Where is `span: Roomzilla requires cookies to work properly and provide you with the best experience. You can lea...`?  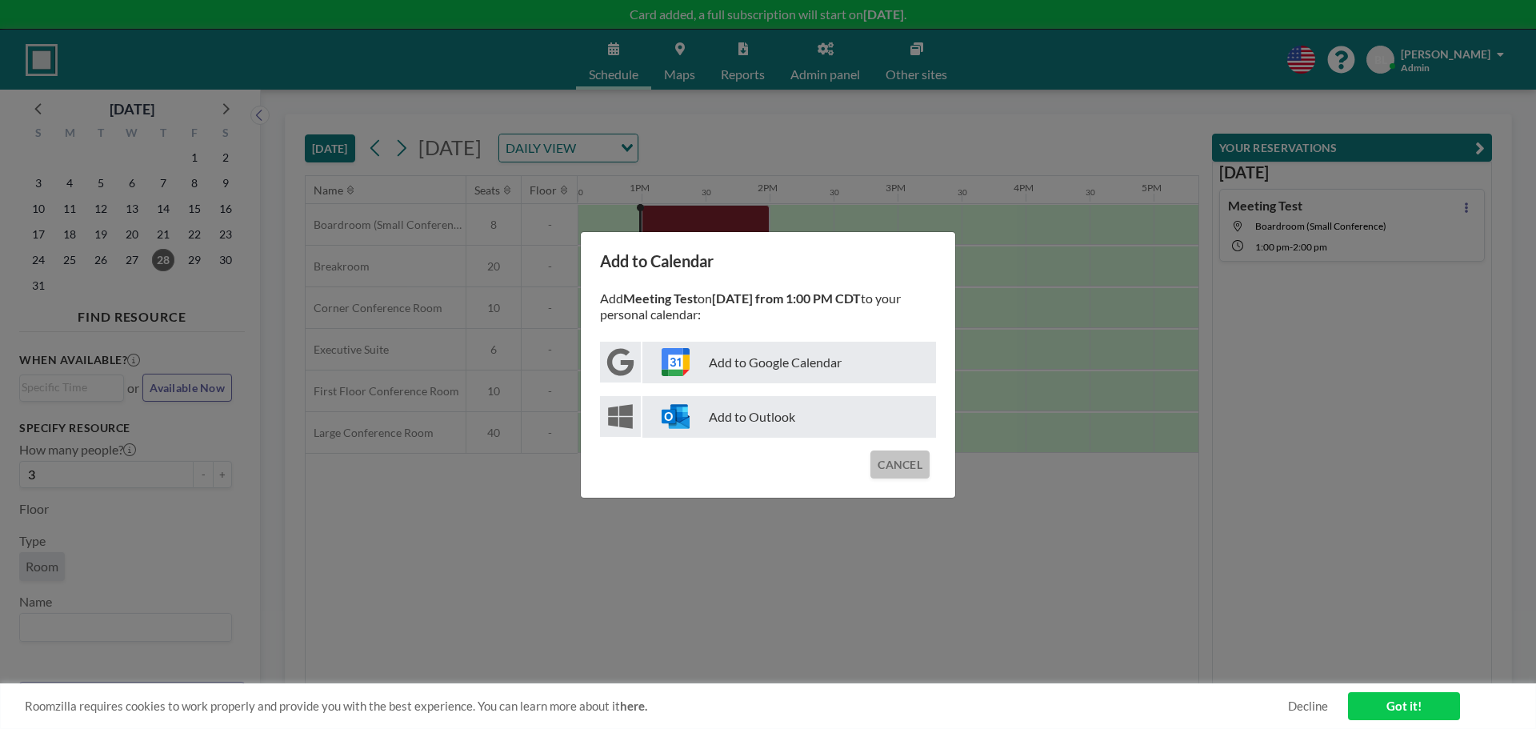 span: Roomzilla requires cookies to work properly and provide you with the best experience. You can lea... is located at coordinates (656, 706).